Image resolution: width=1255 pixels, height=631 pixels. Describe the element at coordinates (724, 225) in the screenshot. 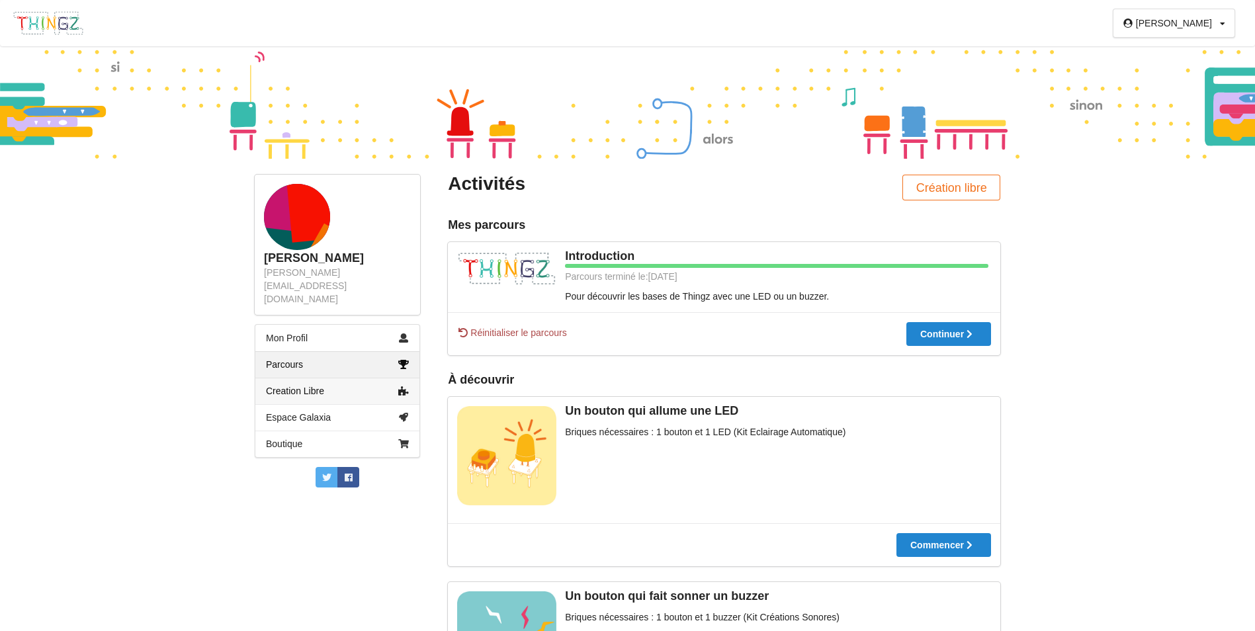

I see `div: Mes parcours` at that location.